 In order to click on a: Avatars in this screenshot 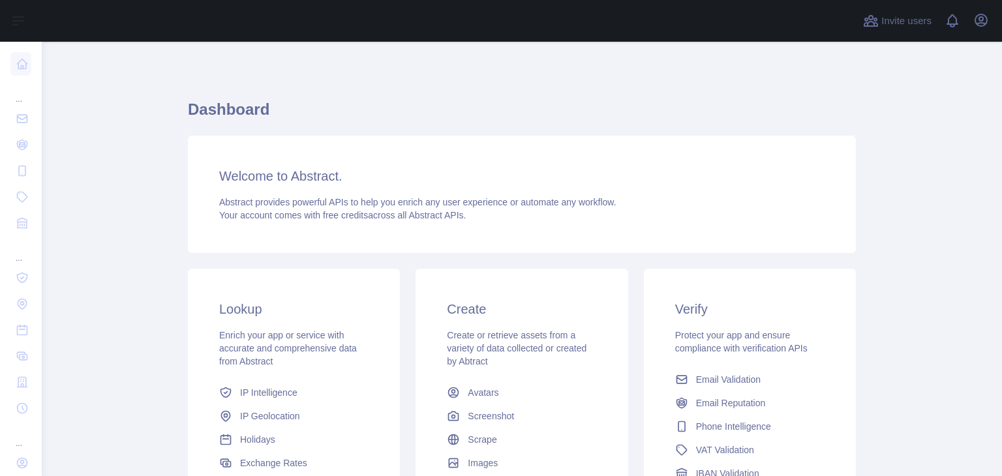, I will do `click(521, 393)`.